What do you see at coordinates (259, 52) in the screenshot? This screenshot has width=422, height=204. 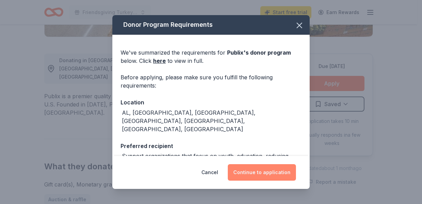 I see `span: Publix 's donor program` at bounding box center [259, 52].